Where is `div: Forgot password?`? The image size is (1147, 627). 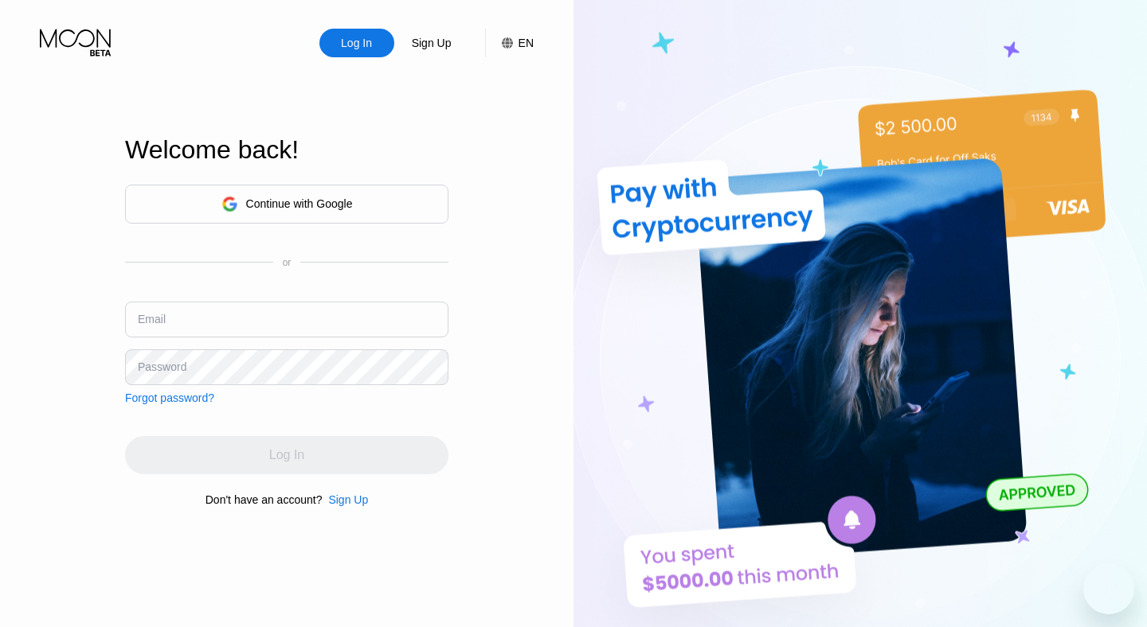 div: Forgot password? is located at coordinates (170, 398).